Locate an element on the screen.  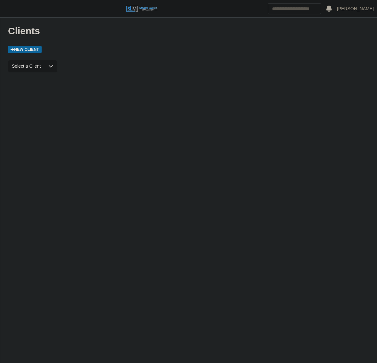
a: New Client is located at coordinates (25, 50).